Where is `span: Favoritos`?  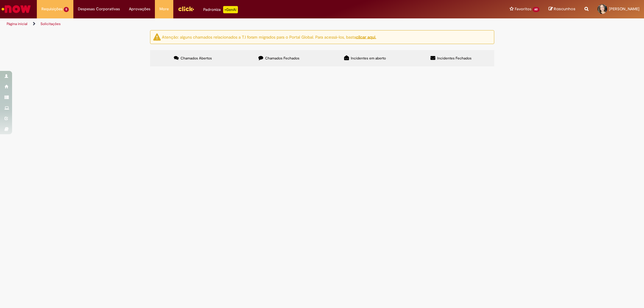 span: Favoritos is located at coordinates (523, 9).